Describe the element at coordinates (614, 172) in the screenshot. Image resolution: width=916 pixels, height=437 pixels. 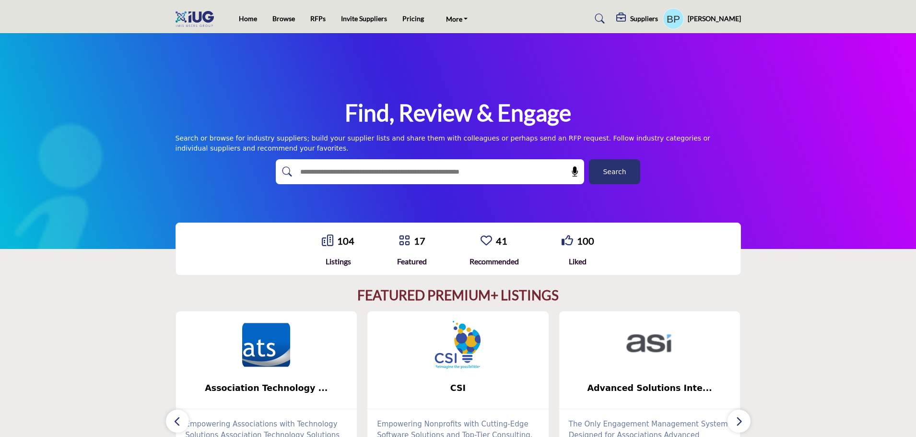
I see `button: Search` at that location.